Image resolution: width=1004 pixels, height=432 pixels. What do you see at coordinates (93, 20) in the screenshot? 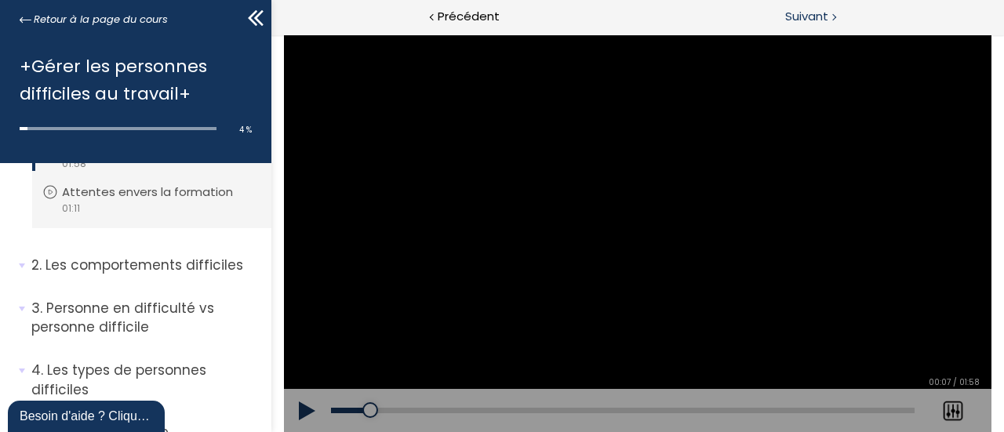
I see `a: Retour à la page du cours` at bounding box center [93, 20].